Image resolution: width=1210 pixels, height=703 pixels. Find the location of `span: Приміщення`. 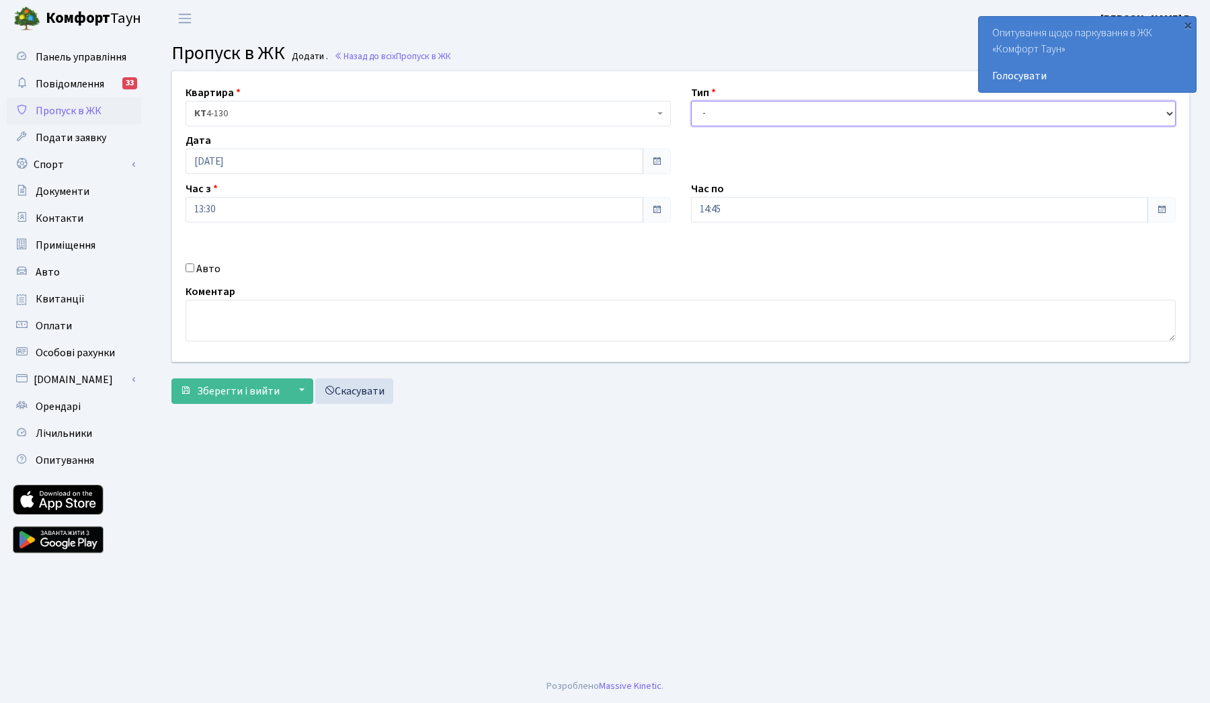

span: Приміщення is located at coordinates (65, 245).